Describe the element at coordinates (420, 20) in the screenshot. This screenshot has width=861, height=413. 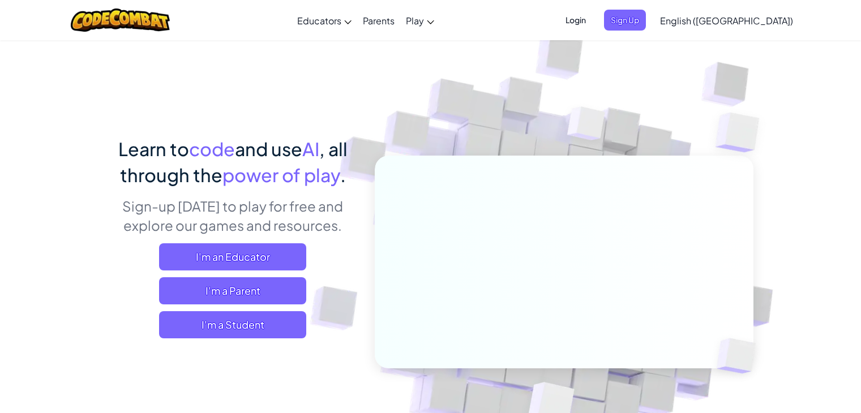
I see `a: Play` at that location.